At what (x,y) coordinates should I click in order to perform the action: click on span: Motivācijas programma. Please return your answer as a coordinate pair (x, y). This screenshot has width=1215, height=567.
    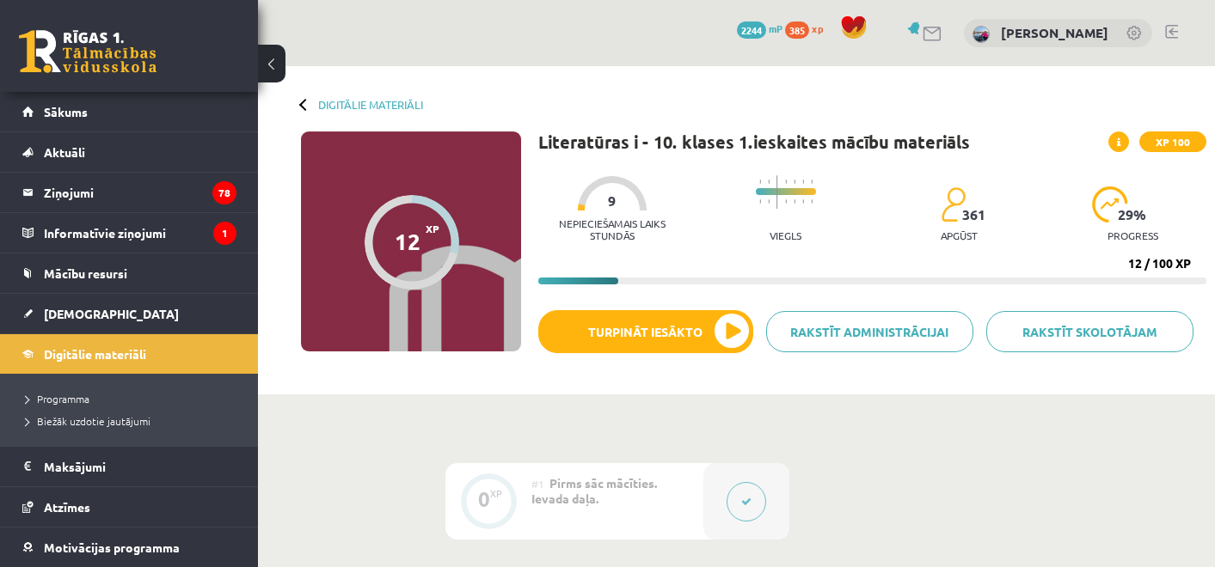
    Looking at the image, I should click on (112, 548).